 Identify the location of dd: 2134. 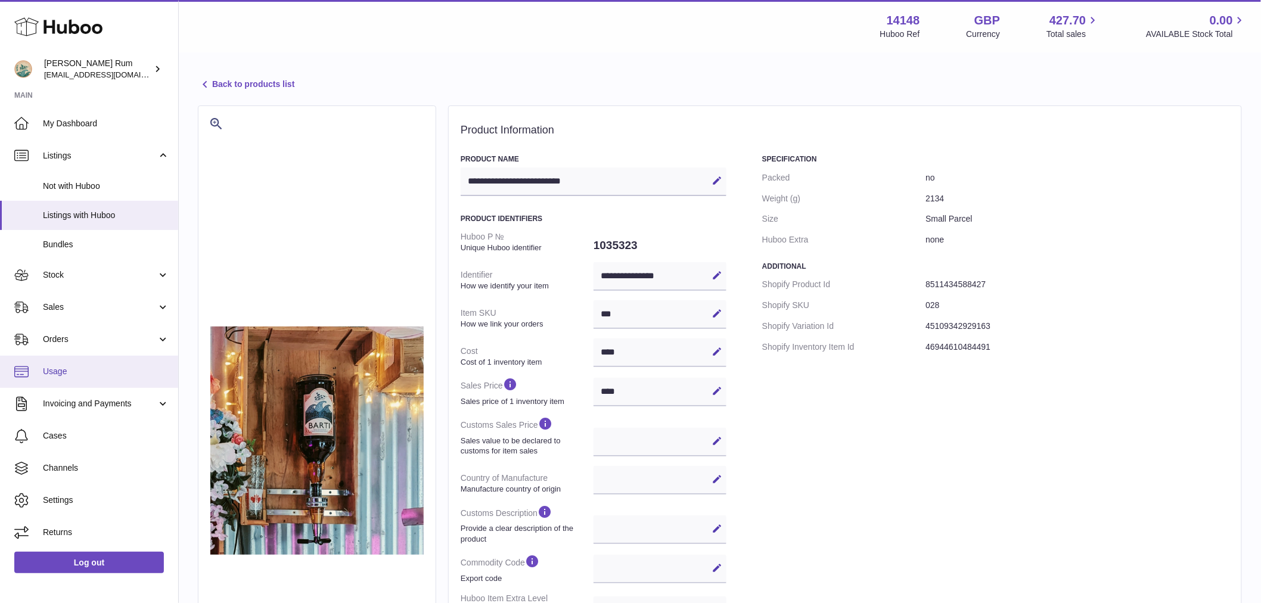
(1077, 198).